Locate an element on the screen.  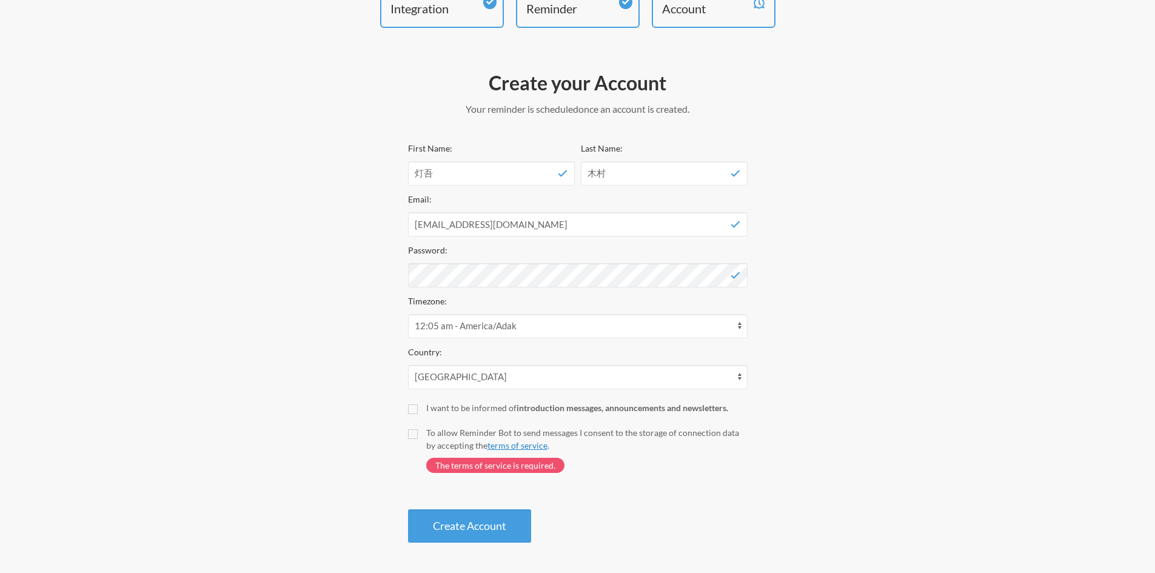
label: Timezone: is located at coordinates (427, 301).